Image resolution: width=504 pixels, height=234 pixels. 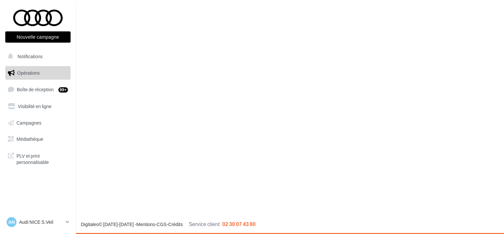 I want to click on a: PLV et print personnalisable, so click(x=38, y=158).